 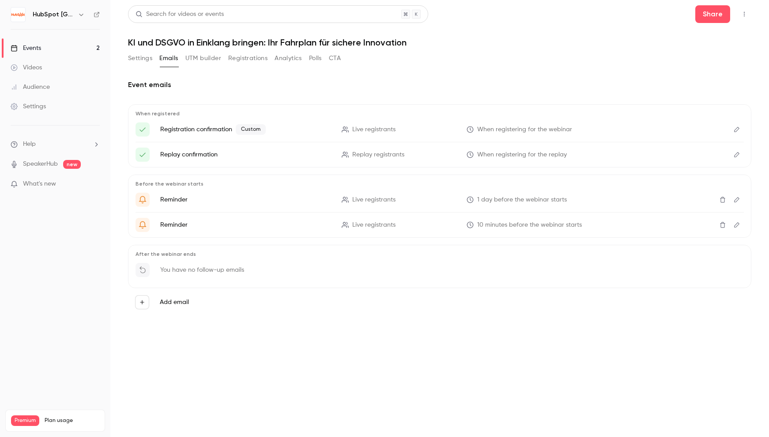 What do you see at coordinates (440, 254) in the screenshot?
I see `p: After the webinar ends` at bounding box center [440, 254].